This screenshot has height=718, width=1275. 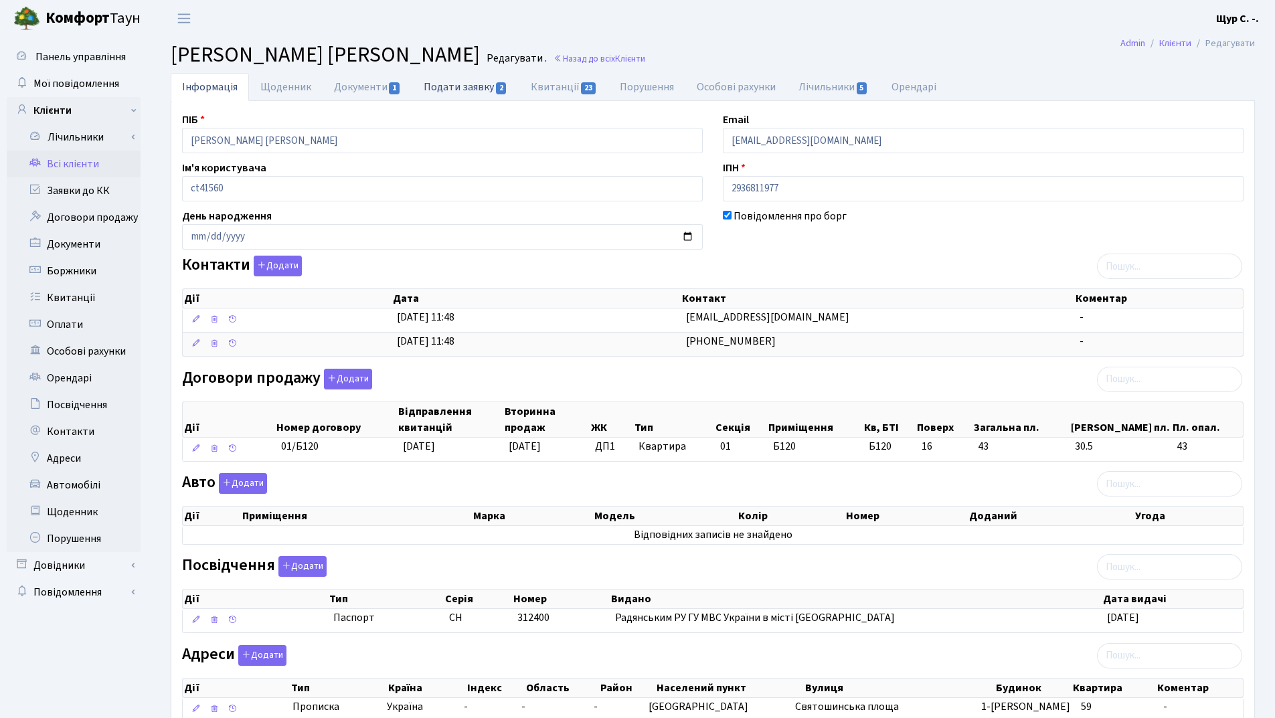 What do you see at coordinates (563, 87) in the screenshot?
I see `a: Квитанції` at bounding box center [563, 87].